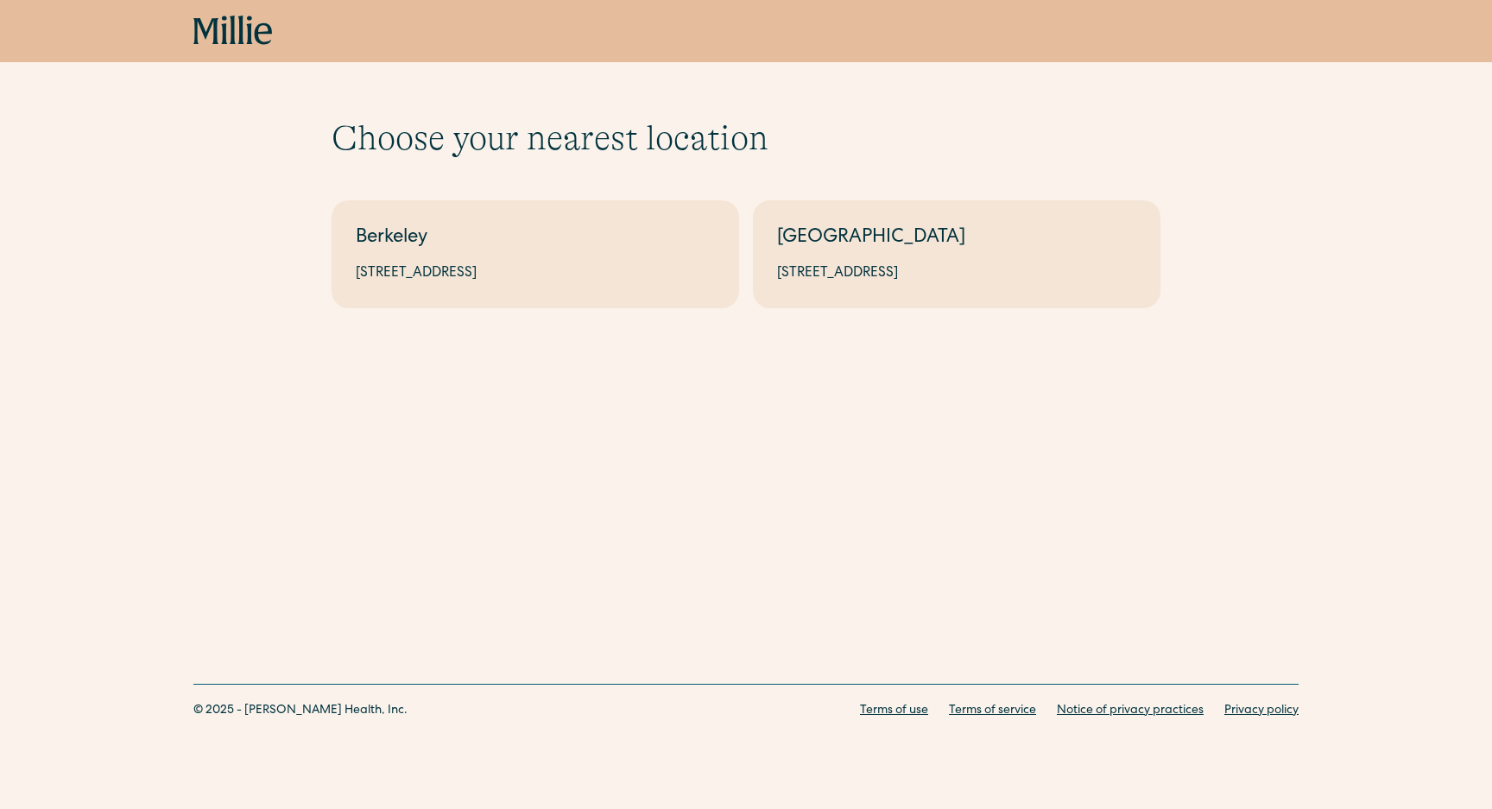 The width and height of the screenshot is (1492, 809). I want to click on div: Berkeley, so click(535, 238).